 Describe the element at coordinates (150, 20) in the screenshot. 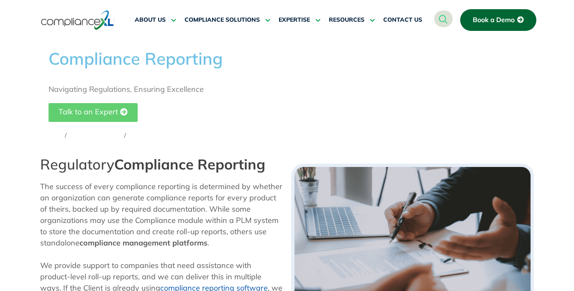

I see `span: ABOUT US` at that location.